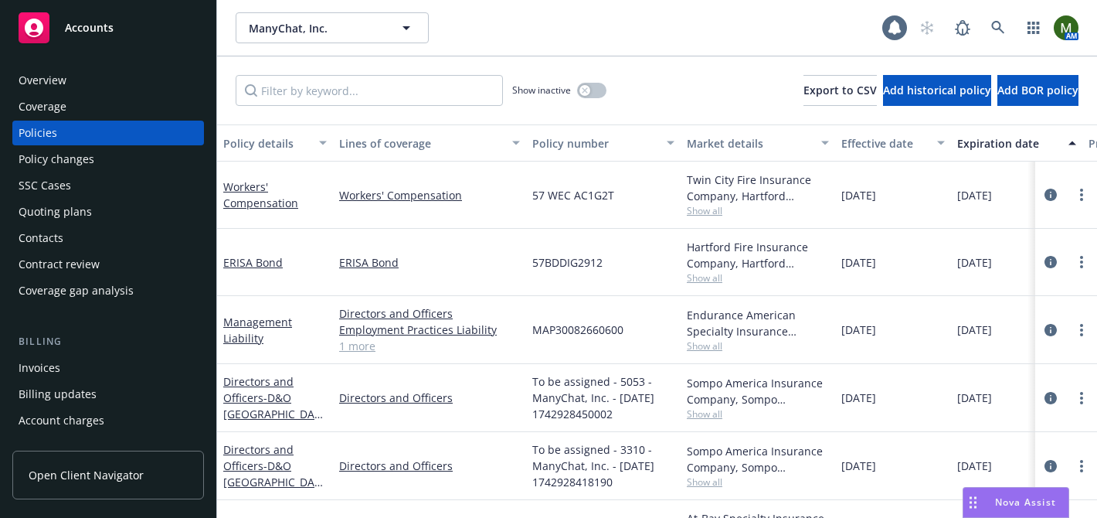 This screenshot has height=518, width=1097. Describe the element at coordinates (1016, 502) in the screenshot. I see `button: Nova Assist` at that location.